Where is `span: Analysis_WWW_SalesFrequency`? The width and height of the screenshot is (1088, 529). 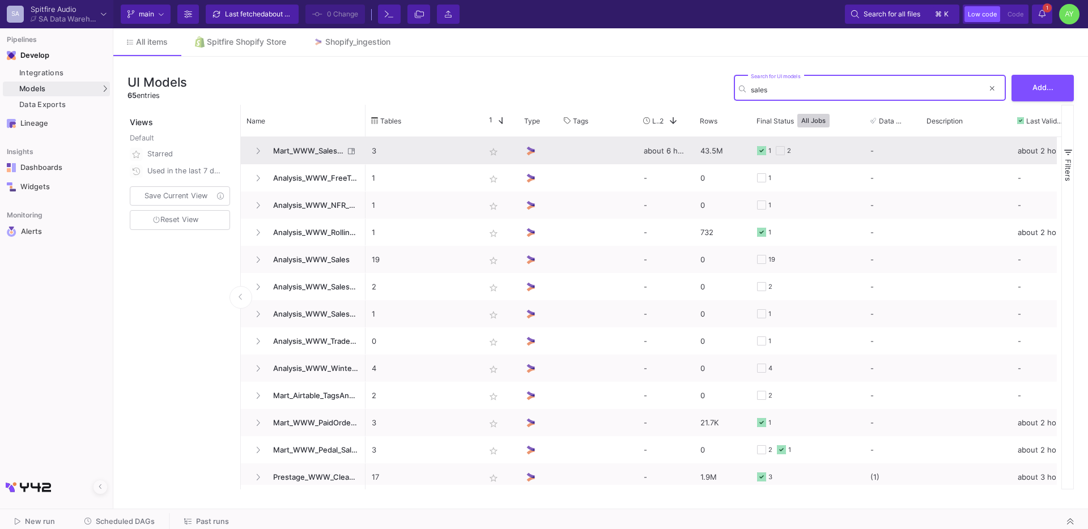
span: Analysis_WWW_SalesFrequency is located at coordinates (313, 314).